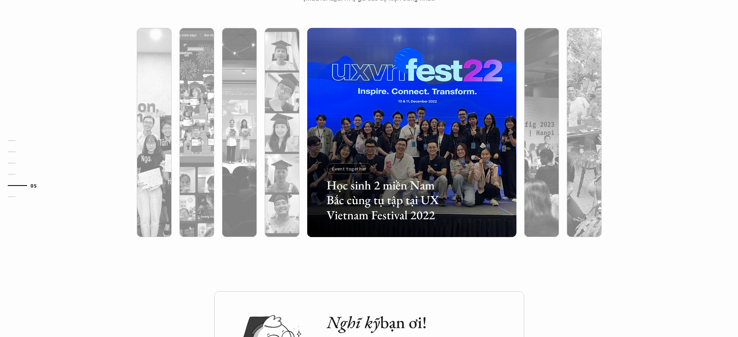 The width and height of the screenshot is (738, 337). I want to click on h3: Học sinh 2 miền Nam Bắc cùng tụ tập tại UX Vietnam Festival 2022, so click(389, 200).